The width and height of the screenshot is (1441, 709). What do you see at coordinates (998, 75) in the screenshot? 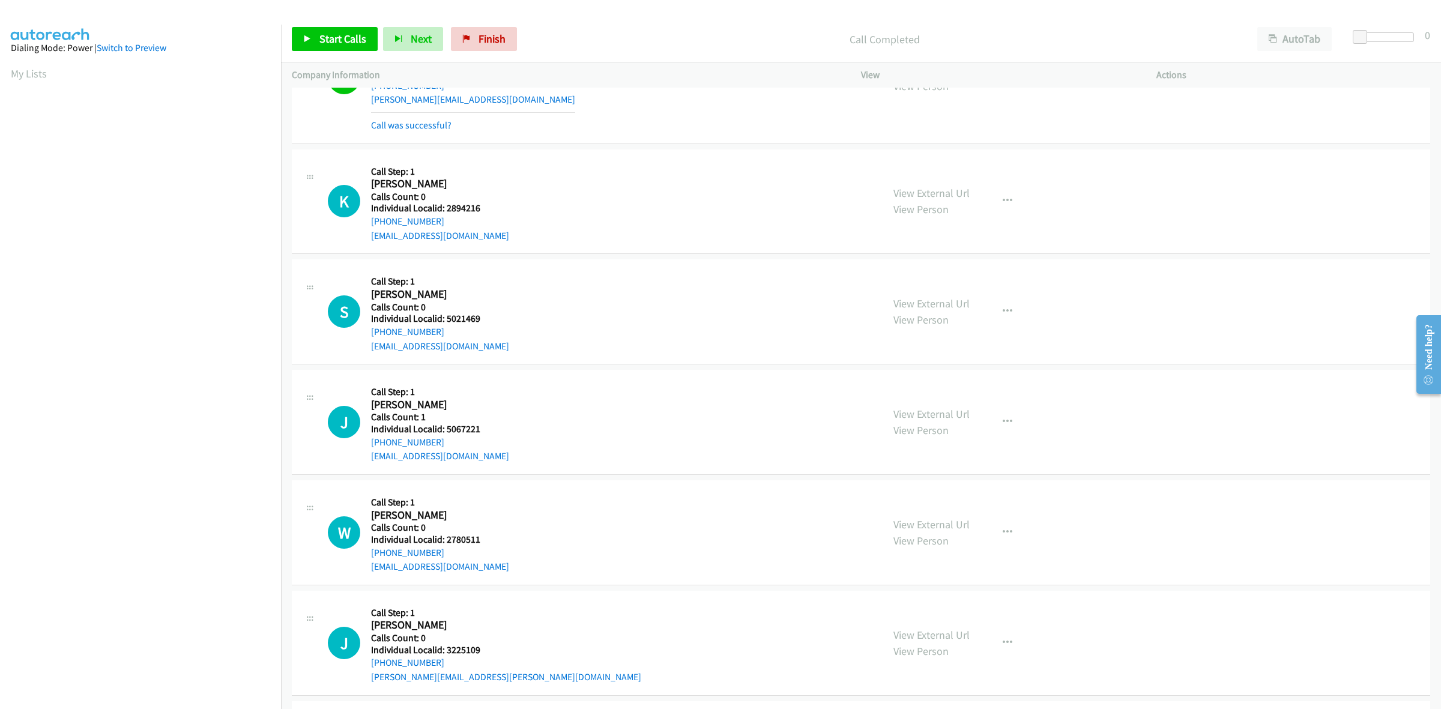
I see `p: View` at bounding box center [998, 75].